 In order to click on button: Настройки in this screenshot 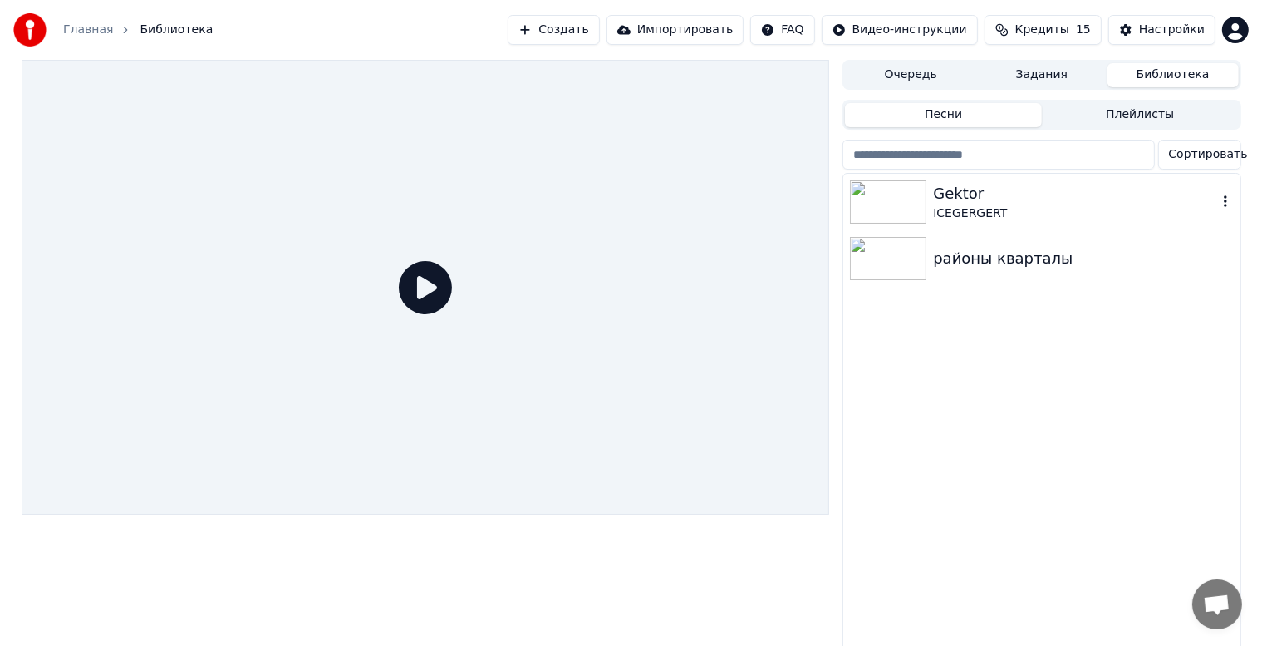, I will do `click(1162, 30)`.